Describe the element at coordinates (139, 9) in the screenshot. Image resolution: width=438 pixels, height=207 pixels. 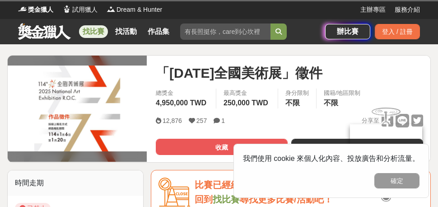
I see `span: Dream & Hunter` at that location.